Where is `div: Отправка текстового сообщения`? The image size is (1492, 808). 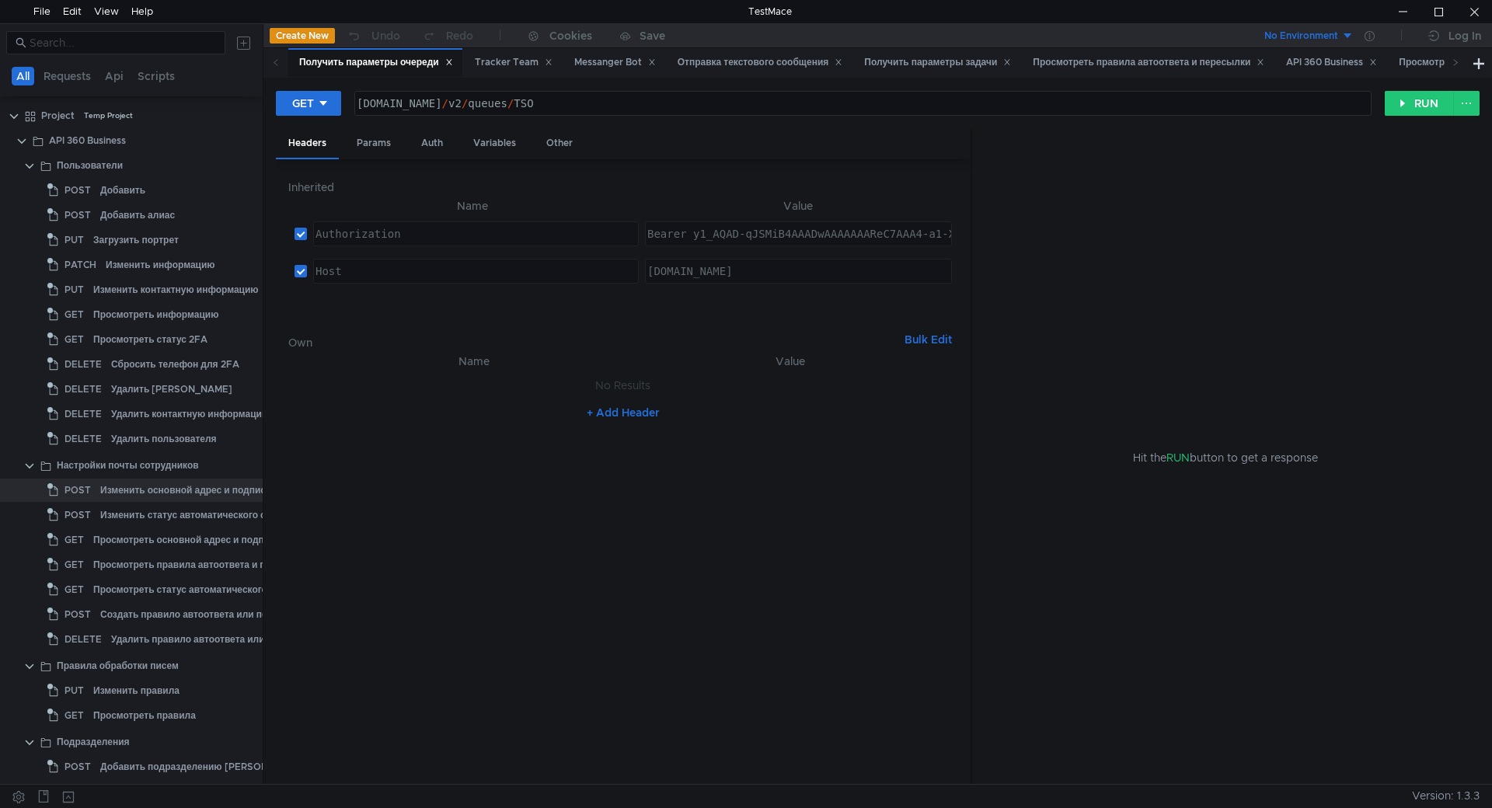
div: Отправка текстового сообщения is located at coordinates (760, 62).